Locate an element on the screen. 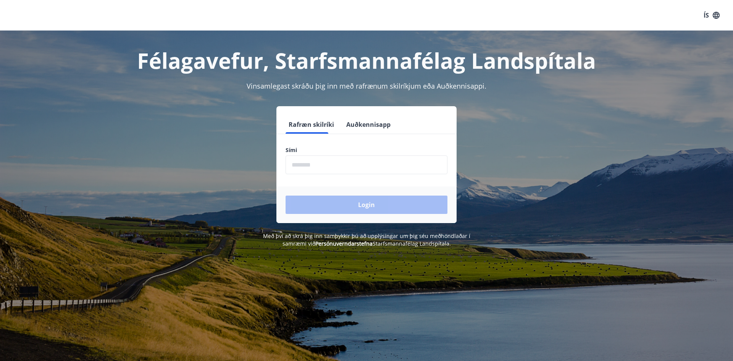 The width and height of the screenshot is (733, 361). span: Vinsamlegast skráðu þig inn með rafrænum skilríkjum eða Auðkennisappi. is located at coordinates (367, 86).